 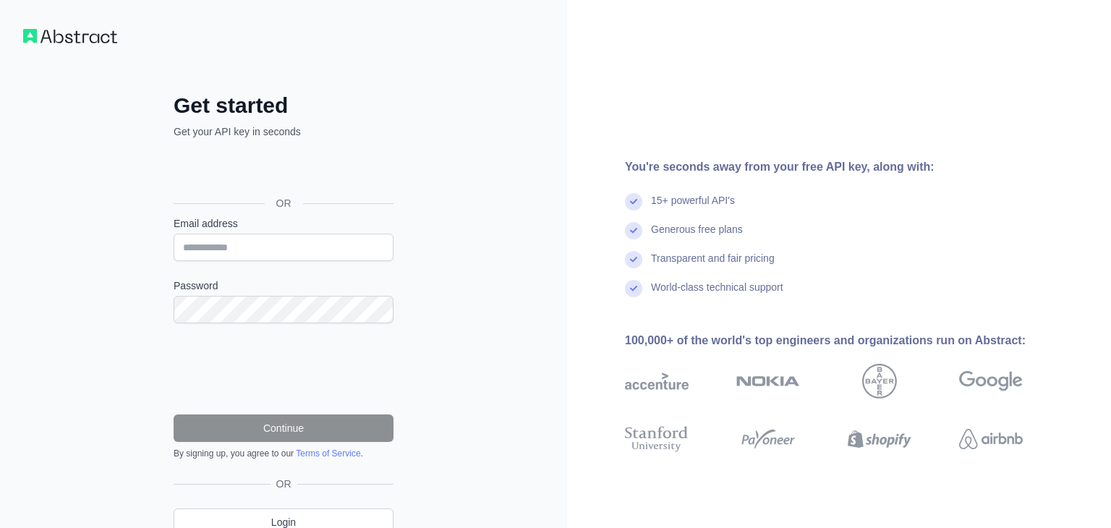 I want to click on img: nokia, so click(x=768, y=381).